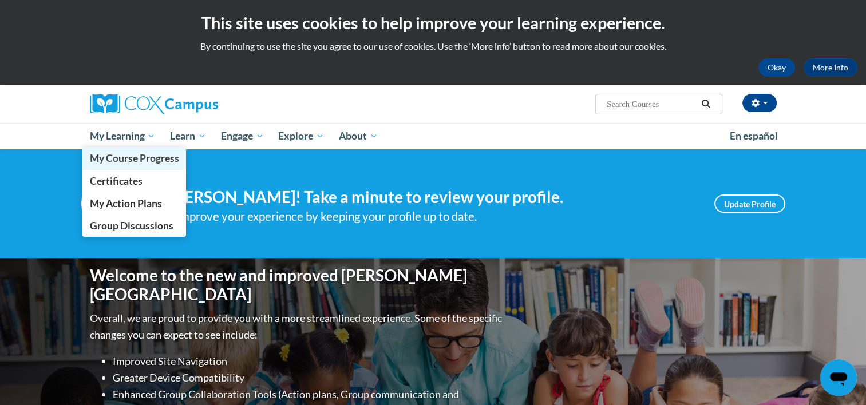 Image resolution: width=866 pixels, height=405 pixels. What do you see at coordinates (754, 136) in the screenshot?
I see `span: En español` at bounding box center [754, 136].